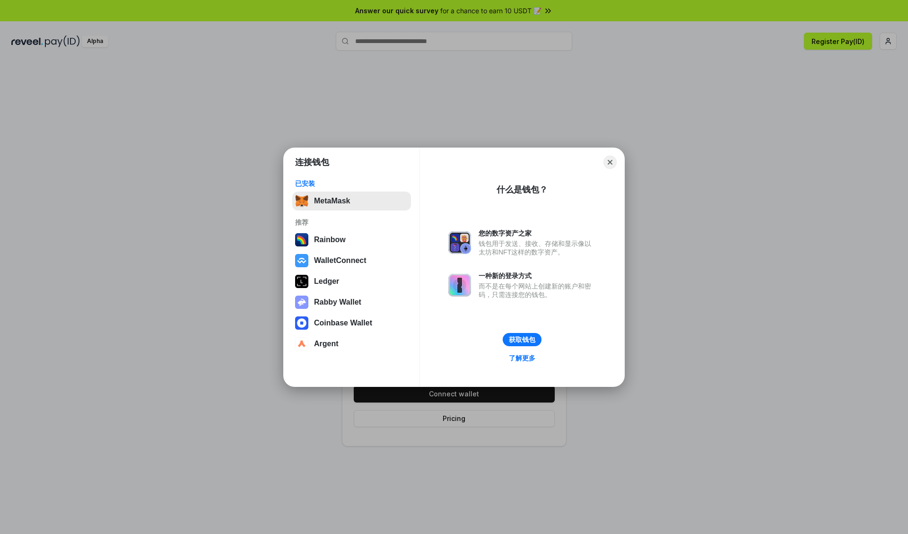  What do you see at coordinates (343, 323) in the screenshot?
I see `div: Coinbase Wallet` at bounding box center [343, 323].